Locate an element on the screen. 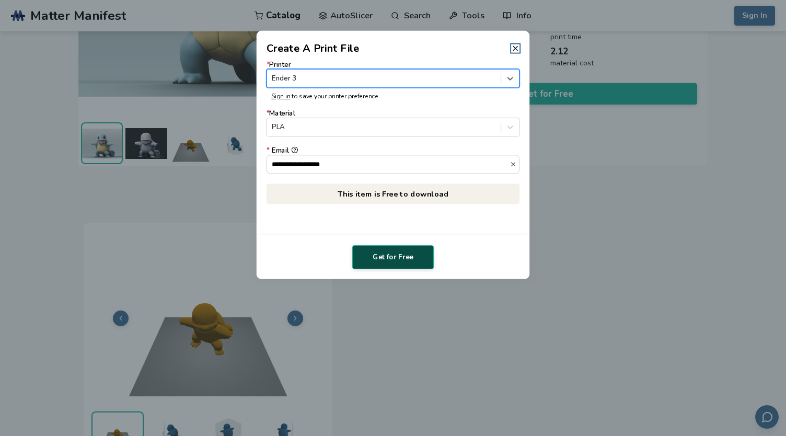  input: *MaterialPLA is located at coordinates (273, 127).